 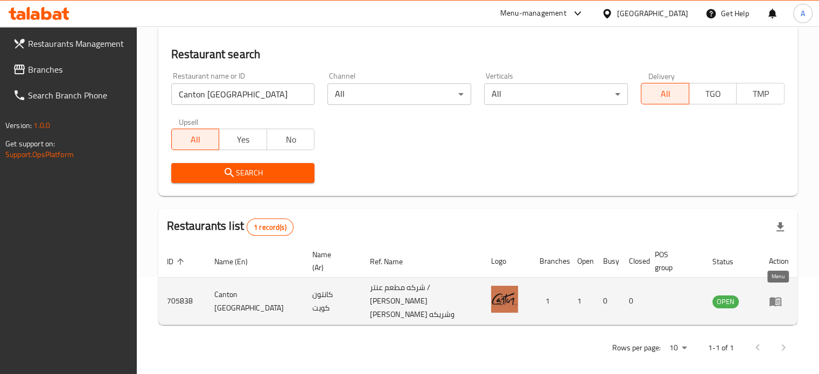 I want to click on span: 1 record(s), so click(x=270, y=227).